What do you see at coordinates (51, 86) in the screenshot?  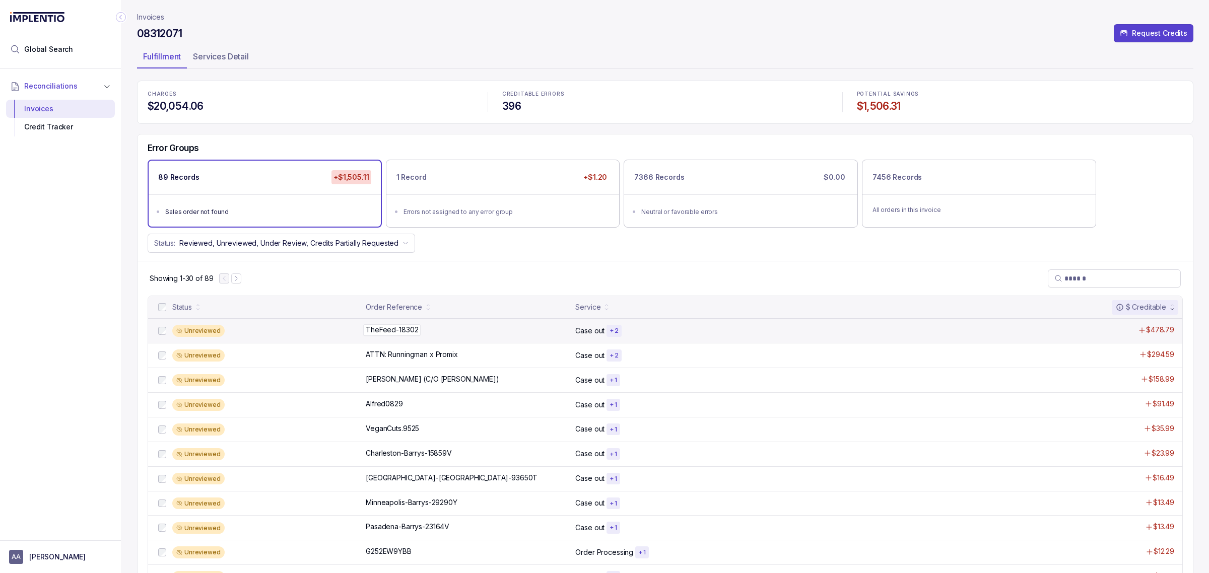 I see `span: Reconciliations` at bounding box center [51, 86].